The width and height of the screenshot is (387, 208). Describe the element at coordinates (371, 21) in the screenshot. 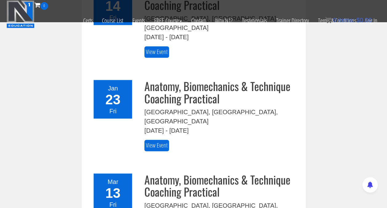

I see `a: Log In` at that location.